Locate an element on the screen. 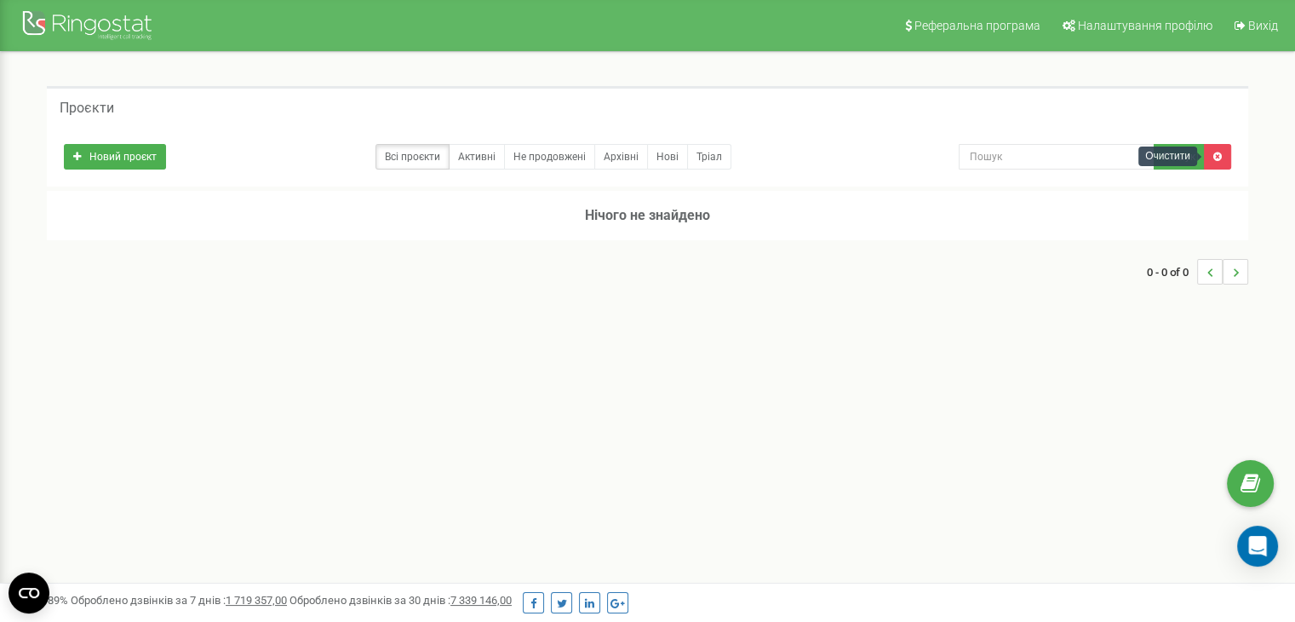 This screenshot has width=1295, height=622. span: Оброблено дзвінків за 30 днів : is located at coordinates (400, 599).